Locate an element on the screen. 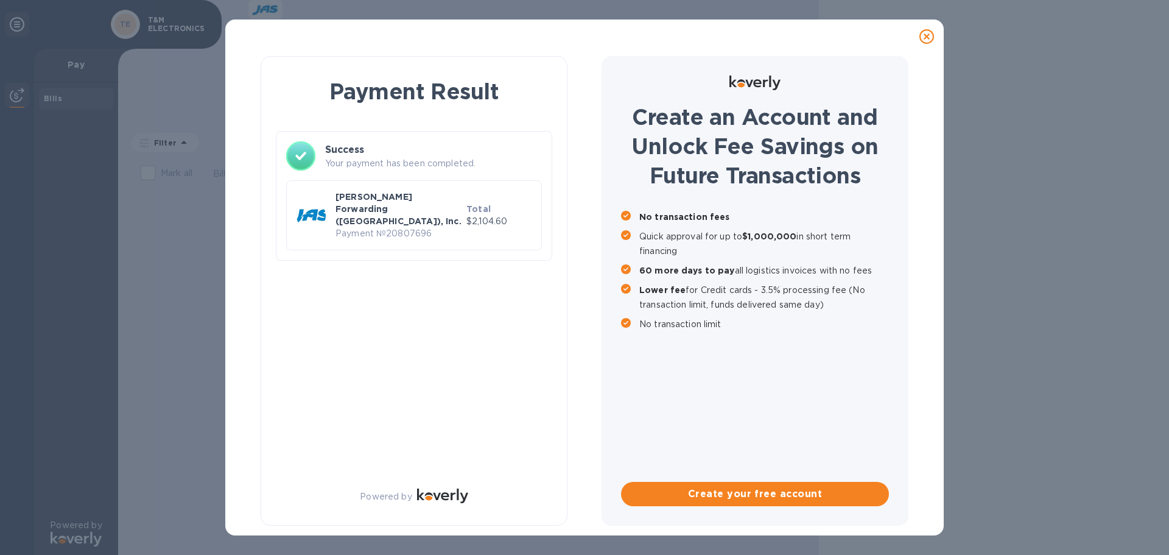 Image resolution: width=1169 pixels, height=555 pixels. p: Powered by is located at coordinates (386, 496).